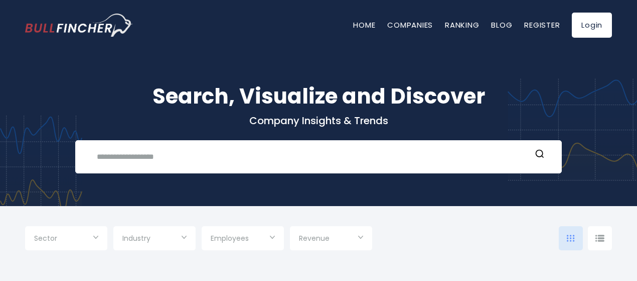 The height and width of the screenshot is (281, 637). What do you see at coordinates (410, 25) in the screenshot?
I see `a: Companies` at bounding box center [410, 25].